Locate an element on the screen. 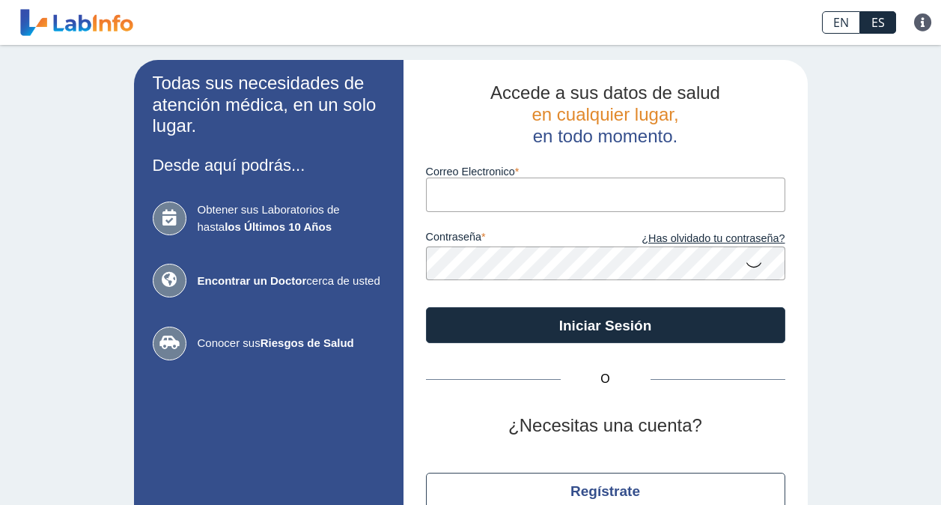 The width and height of the screenshot is (941, 505). span: Accede a sus datos de salud is located at coordinates (605, 92).